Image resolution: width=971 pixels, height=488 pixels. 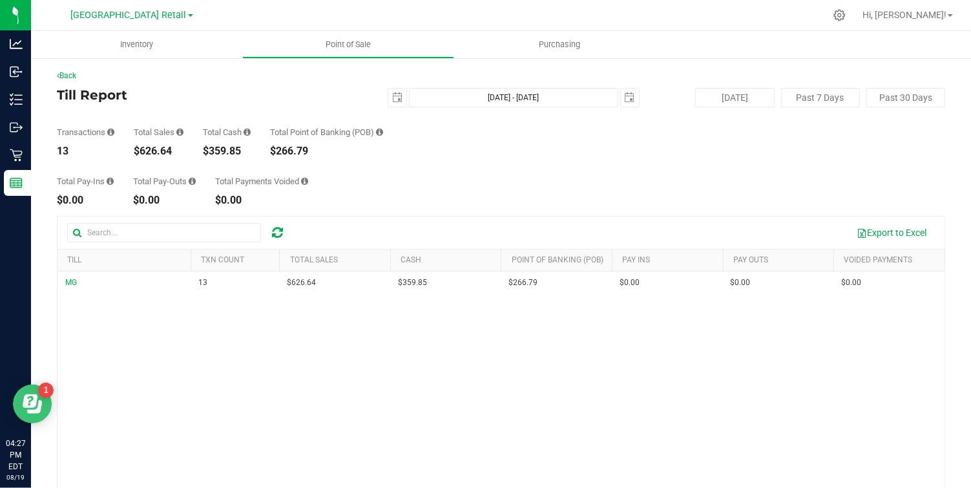 What do you see at coordinates (411, 260) in the screenshot?
I see `a: Cash` at bounding box center [411, 260].